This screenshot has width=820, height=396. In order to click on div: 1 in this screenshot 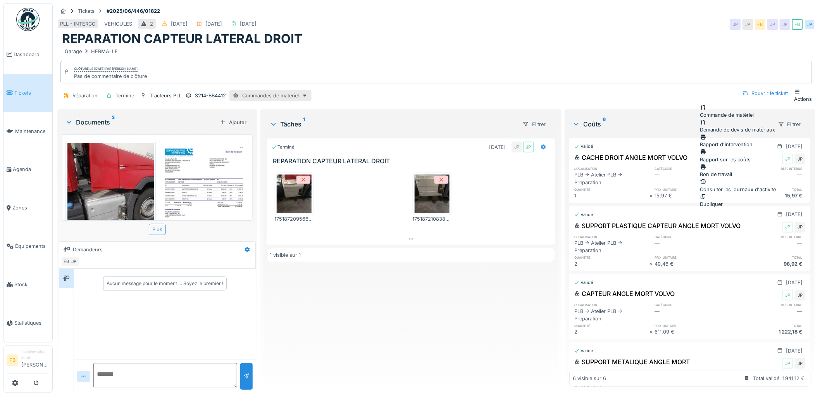, I will do `click(612, 195)`.